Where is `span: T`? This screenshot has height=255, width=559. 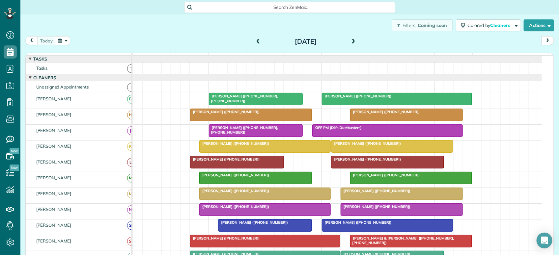
span: T is located at coordinates (131, 69).